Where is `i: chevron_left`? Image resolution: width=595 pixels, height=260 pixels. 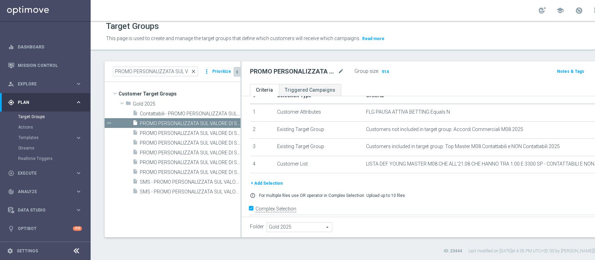
i: chevron_left is located at coordinates (237, 72).